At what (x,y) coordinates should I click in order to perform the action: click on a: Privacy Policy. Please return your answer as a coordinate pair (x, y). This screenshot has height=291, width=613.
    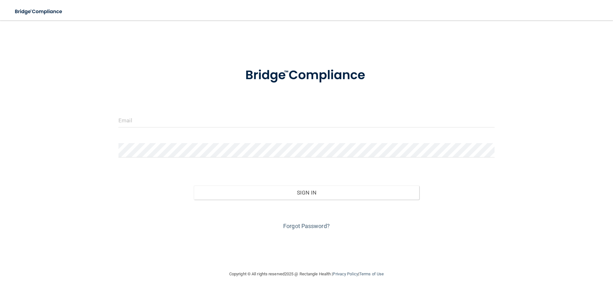
    Looking at the image, I should click on (345, 274).